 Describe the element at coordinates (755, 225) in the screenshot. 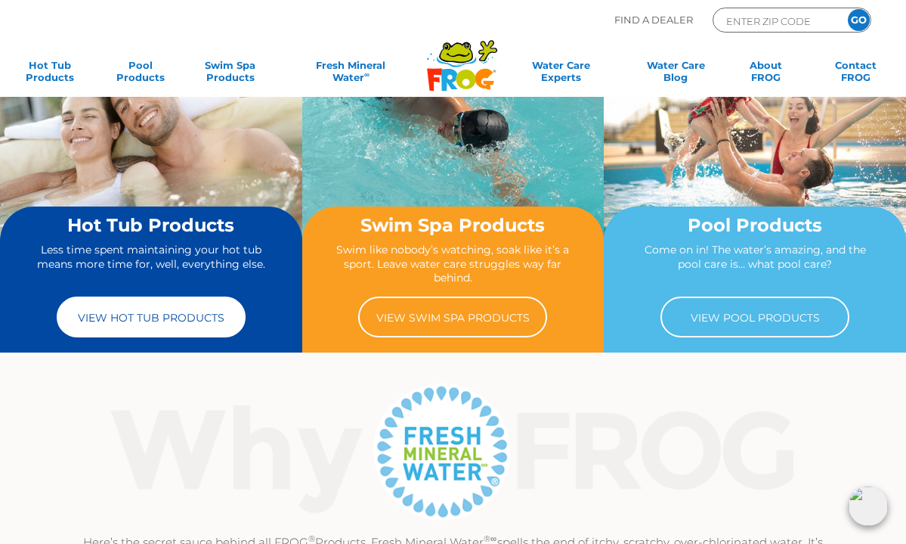

I see `h2: Pool Products` at that location.